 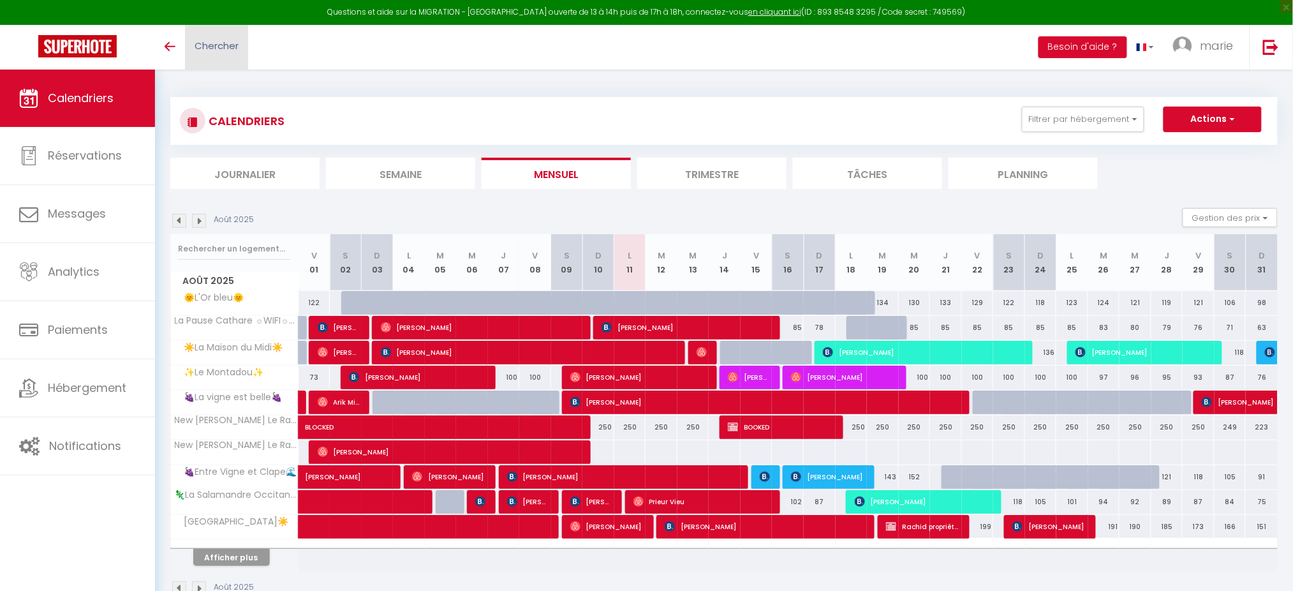 What do you see at coordinates (1135, 501) in the screenshot?
I see `div: 92` at bounding box center [1135, 501].